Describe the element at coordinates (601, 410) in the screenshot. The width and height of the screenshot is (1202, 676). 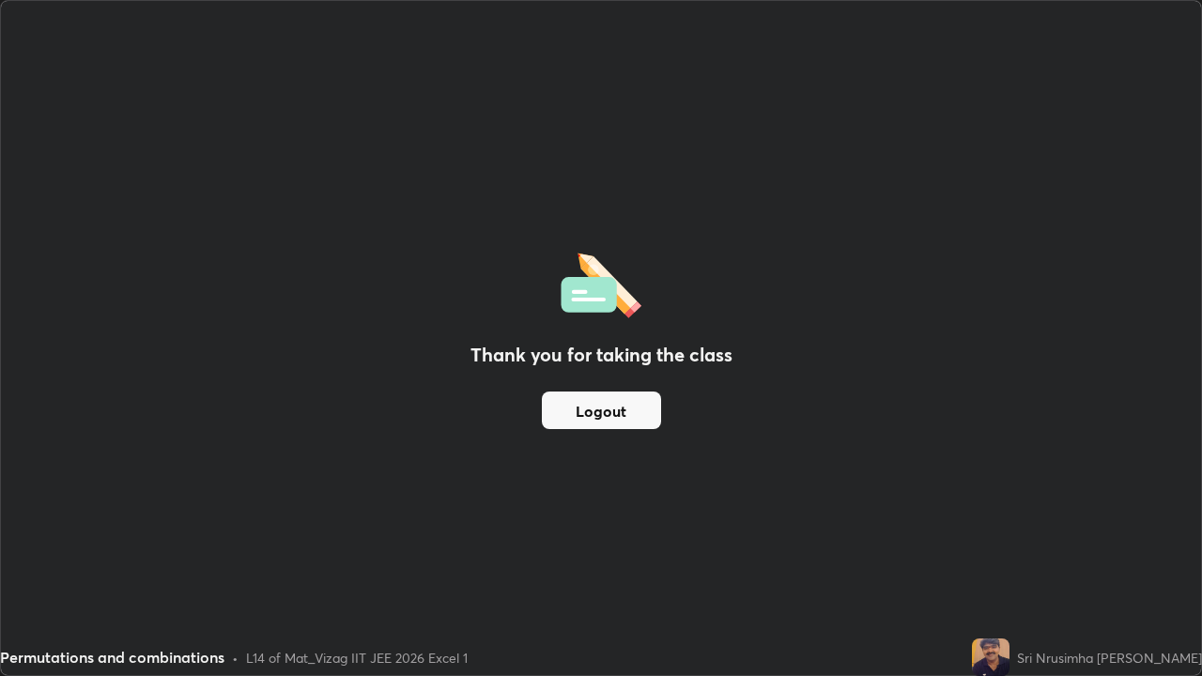
I see `button: Logout` at that location.